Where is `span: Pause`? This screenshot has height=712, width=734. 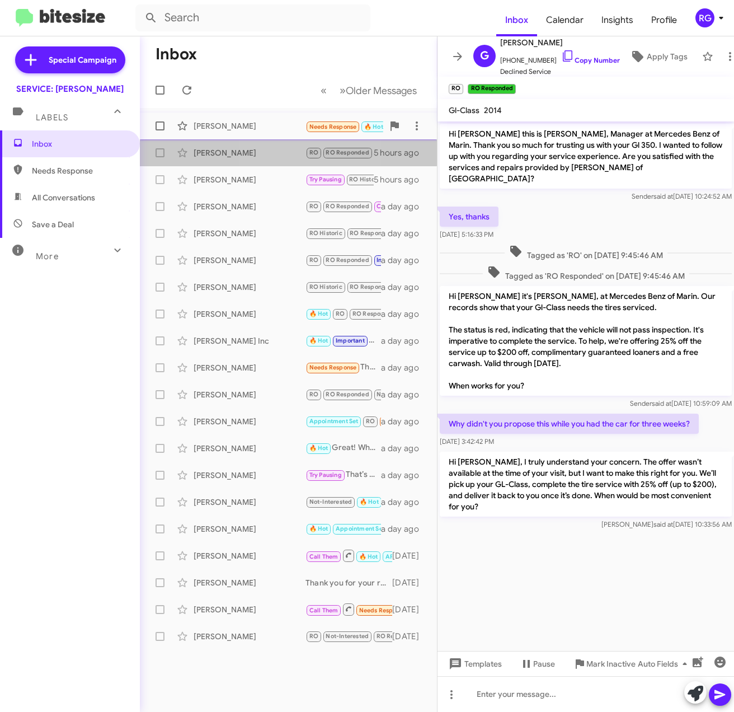
span: Pause is located at coordinates (544, 664).